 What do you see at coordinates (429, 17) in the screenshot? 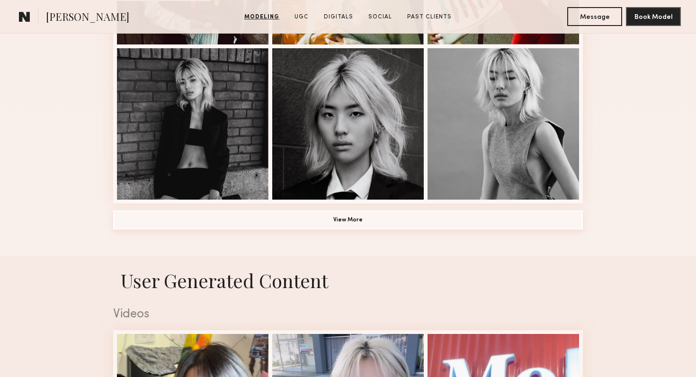
I see `a: Past Clients` at bounding box center [429, 17].